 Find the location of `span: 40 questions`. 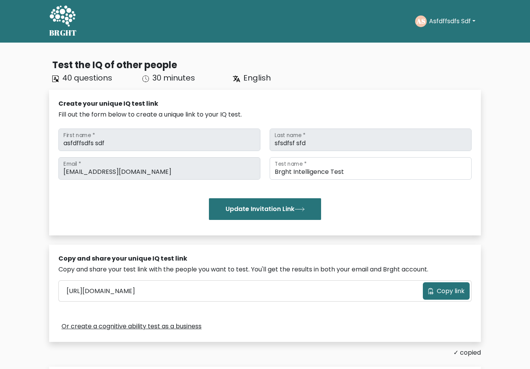

span: 40 questions is located at coordinates (87, 78).